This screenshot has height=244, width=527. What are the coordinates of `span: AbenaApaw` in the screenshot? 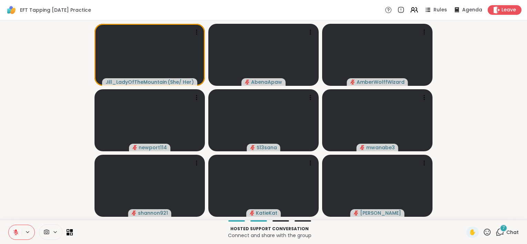 It's located at (266, 82).